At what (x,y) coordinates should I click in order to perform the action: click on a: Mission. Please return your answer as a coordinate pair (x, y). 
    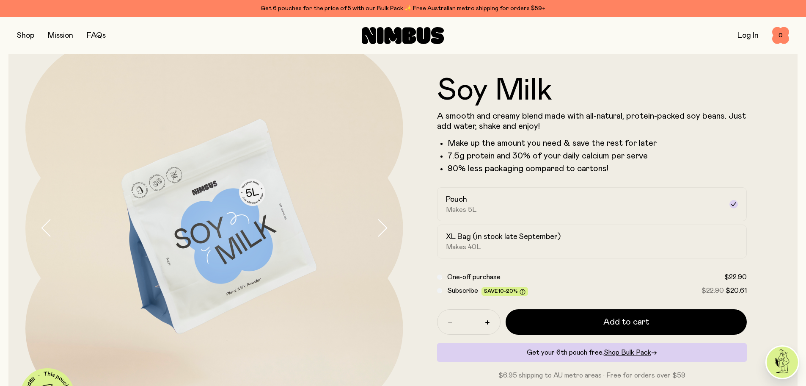
    Looking at the image, I should click on (61, 36).